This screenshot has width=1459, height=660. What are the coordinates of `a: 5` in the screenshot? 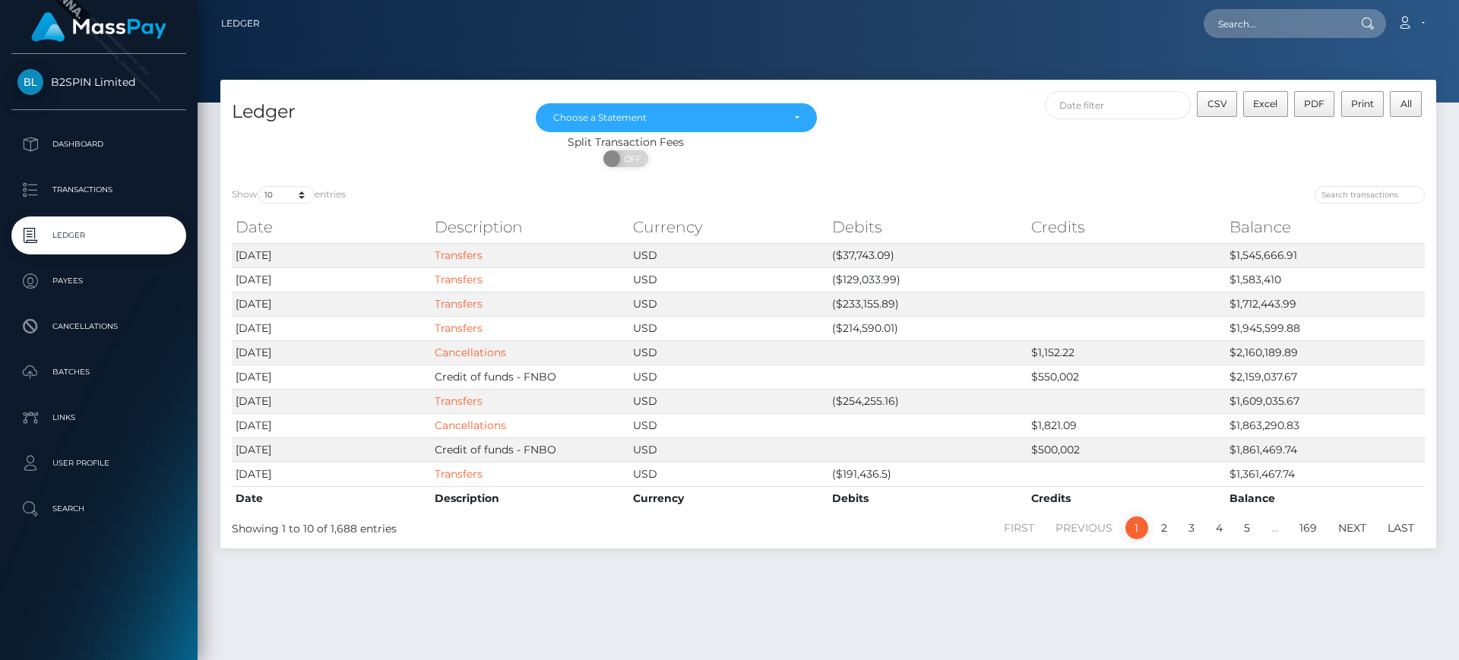 It's located at (1247, 528).